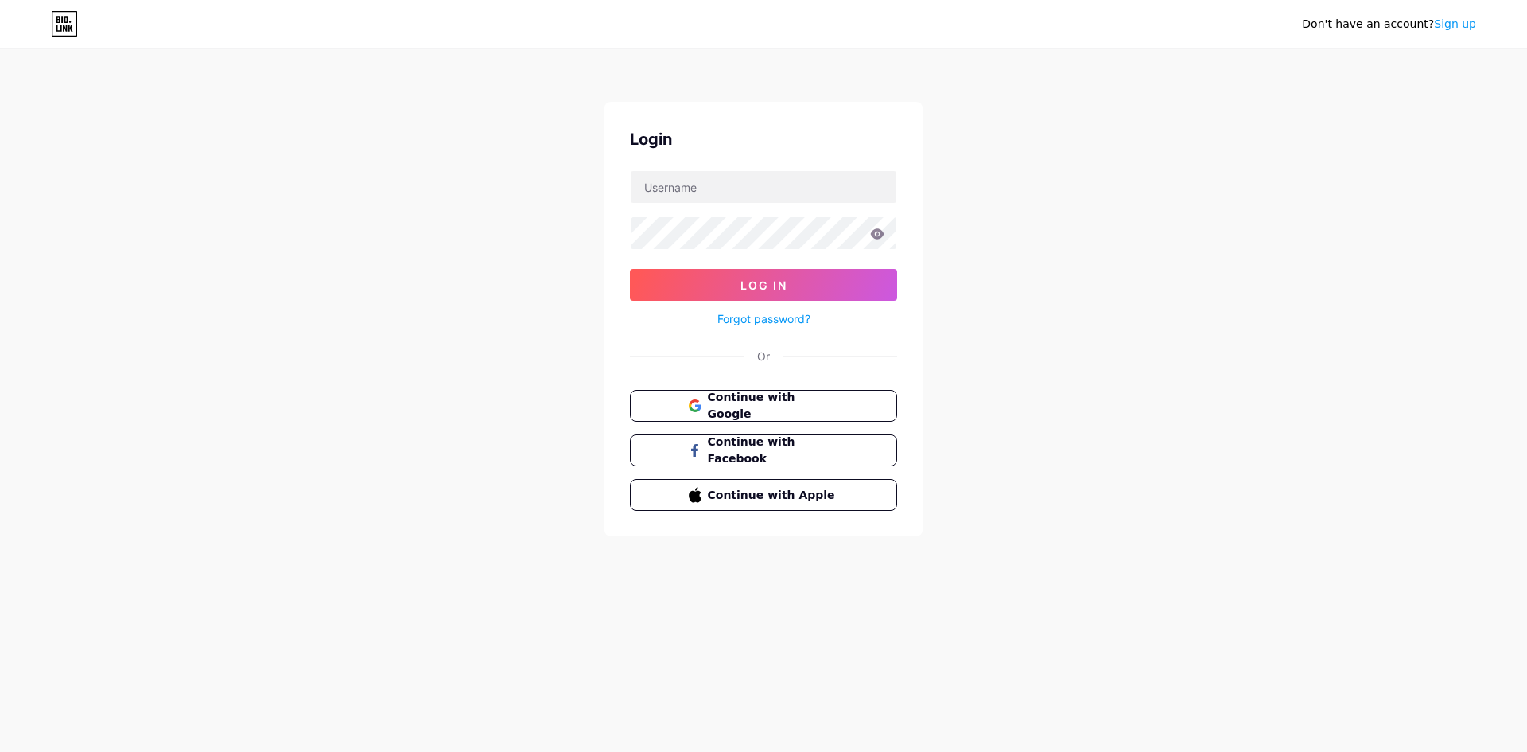  What do you see at coordinates (764, 495) in the screenshot?
I see `button: Continue with Apple` at bounding box center [764, 495].